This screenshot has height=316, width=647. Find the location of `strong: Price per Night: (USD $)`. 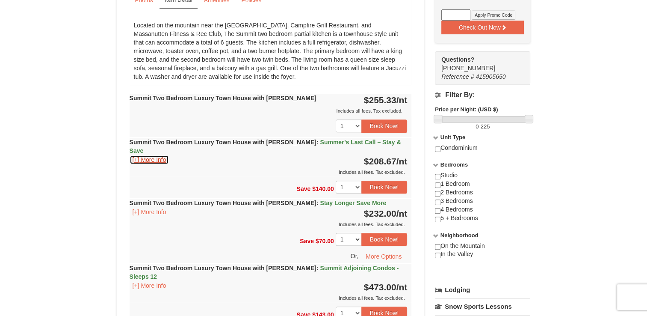

strong: Price per Night: (USD $) is located at coordinates (466, 109).